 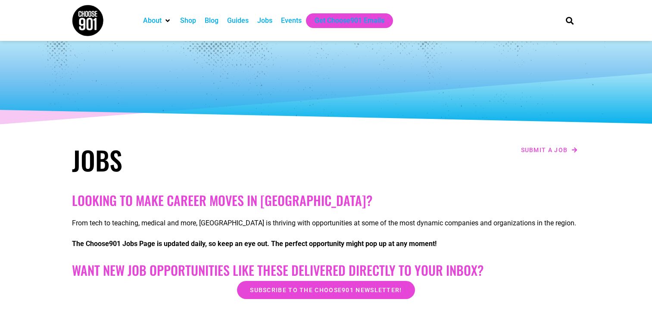 What do you see at coordinates (188, 21) in the screenshot?
I see `a: Shop` at bounding box center [188, 21].